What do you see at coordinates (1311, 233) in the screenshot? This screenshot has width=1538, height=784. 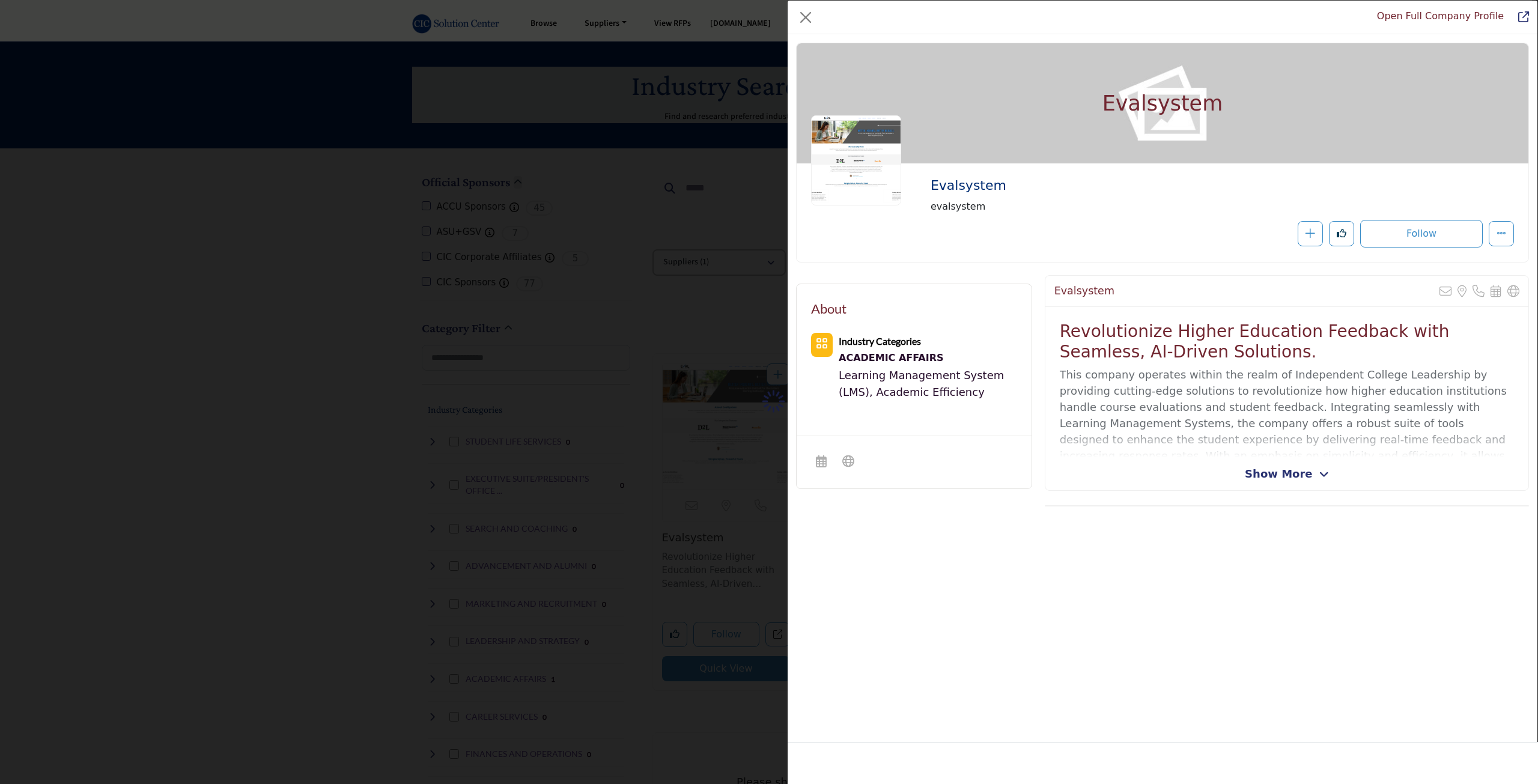 I see `button: Add To List` at bounding box center [1311, 233].